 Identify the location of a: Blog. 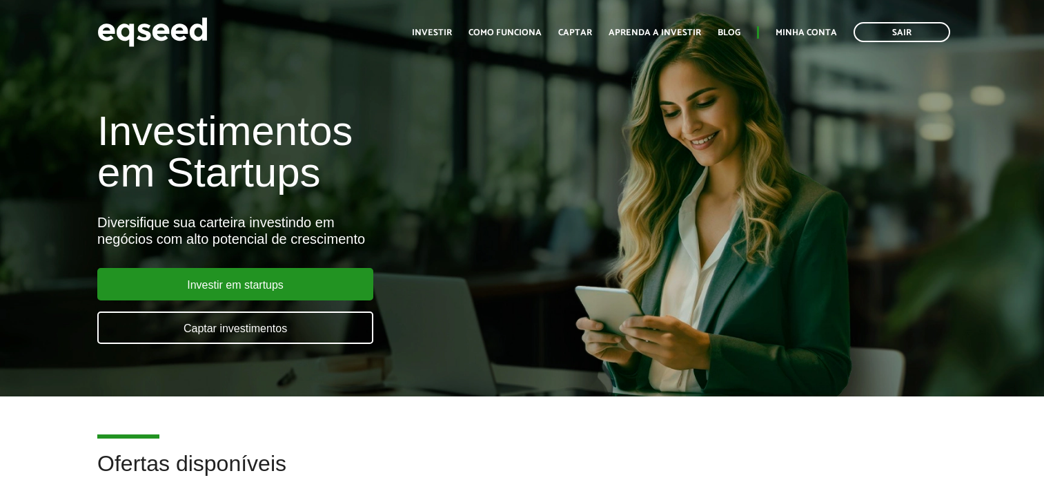
(729, 32).